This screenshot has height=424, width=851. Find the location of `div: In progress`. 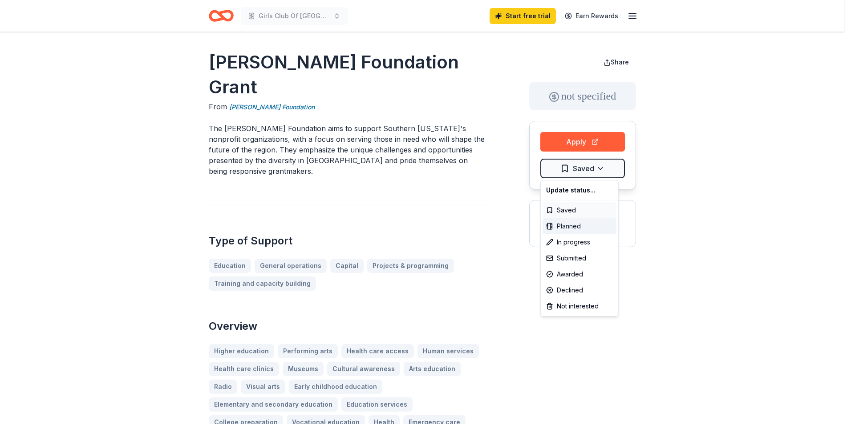

div: In progress is located at coordinates (579, 242).